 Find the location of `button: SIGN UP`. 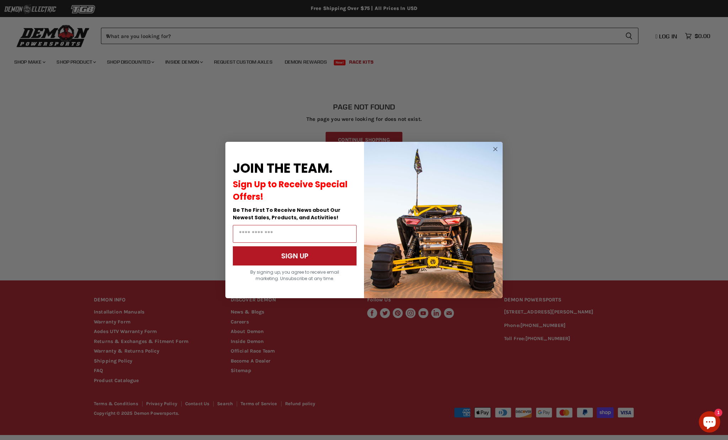

button: SIGN UP is located at coordinates (295, 256).